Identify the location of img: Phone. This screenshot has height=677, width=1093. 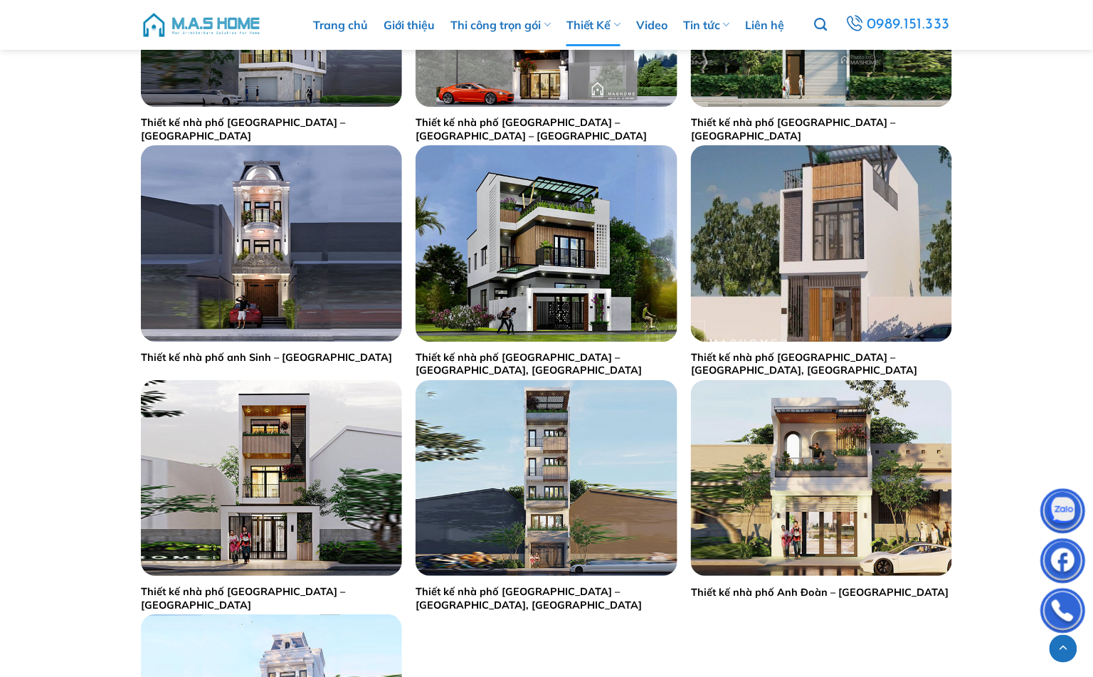
(1063, 613).